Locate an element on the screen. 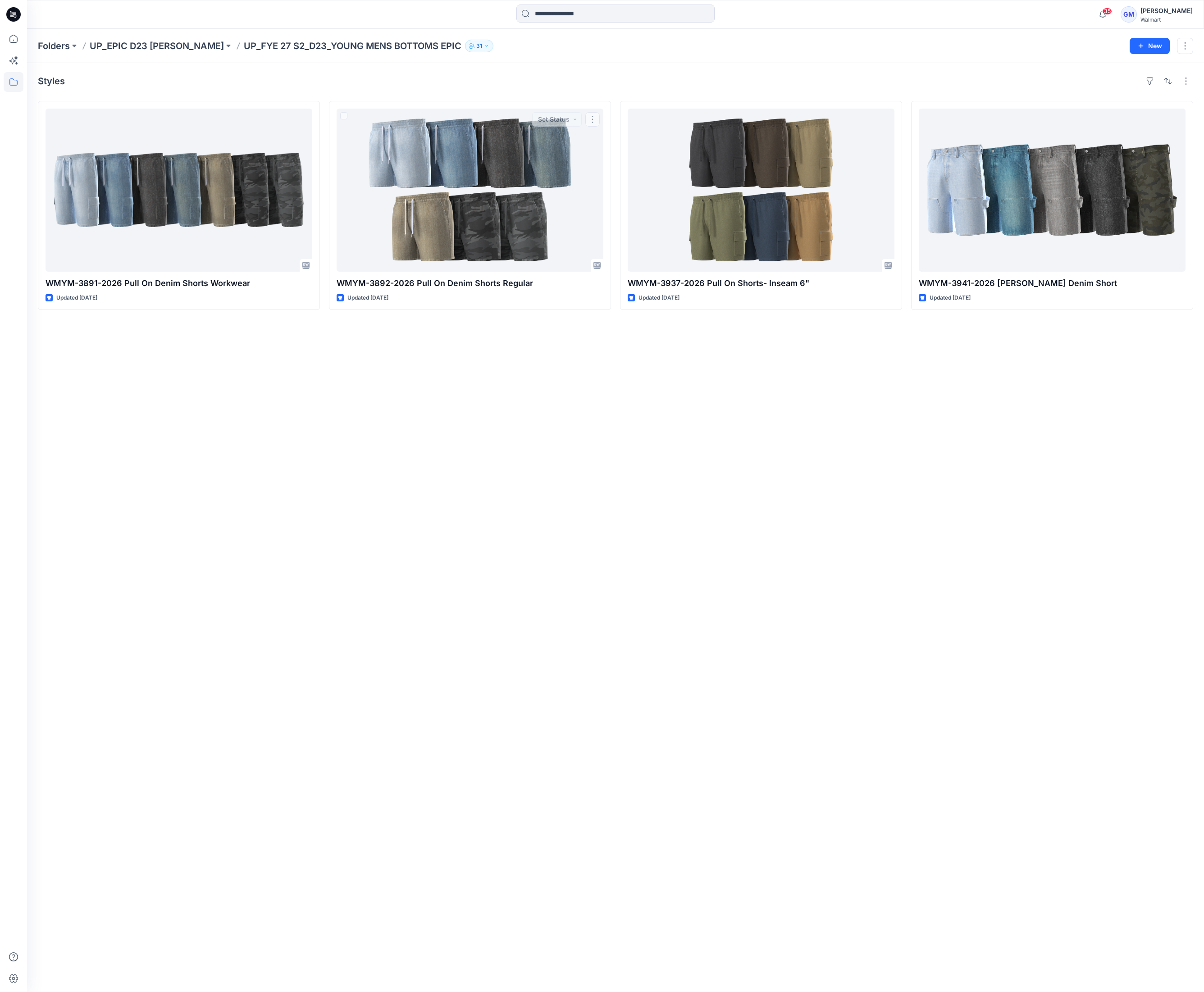 The width and height of the screenshot is (1204, 992). p: Folders is located at coordinates (54, 46).